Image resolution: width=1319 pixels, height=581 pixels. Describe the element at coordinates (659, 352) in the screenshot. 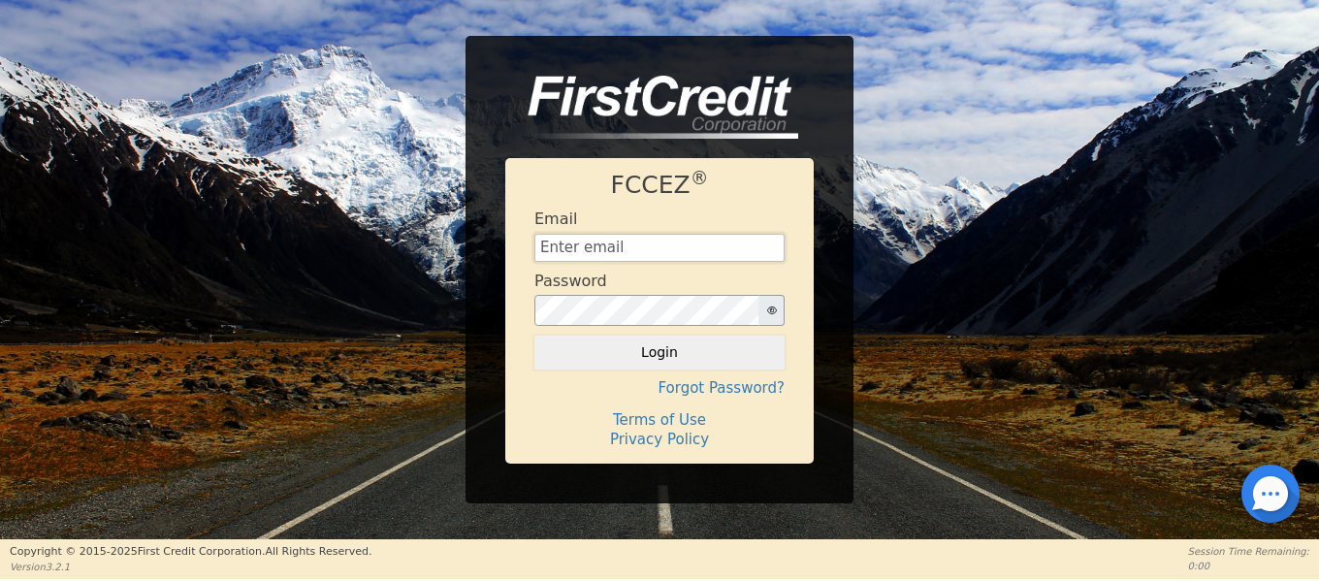

I see `button: Login` at that location.